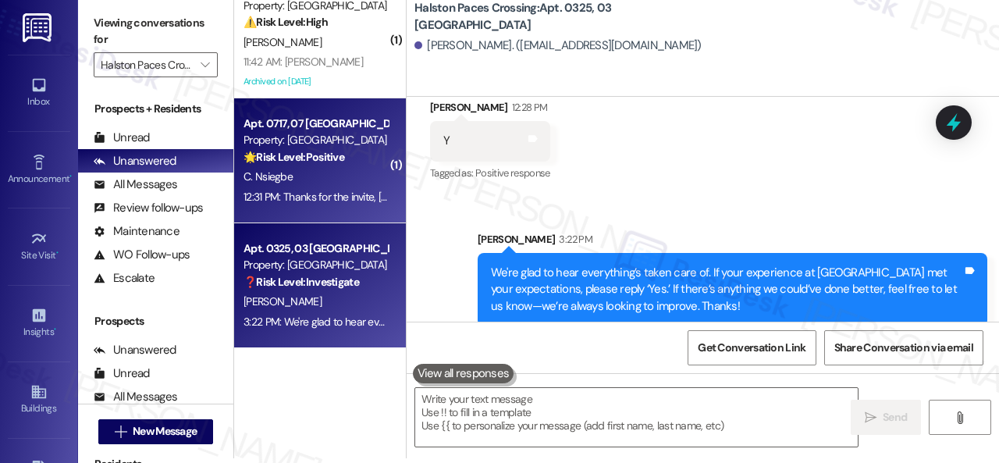 The height and width of the screenshot is (463, 999). I want to click on div: Prospects + Residents, so click(155, 108).